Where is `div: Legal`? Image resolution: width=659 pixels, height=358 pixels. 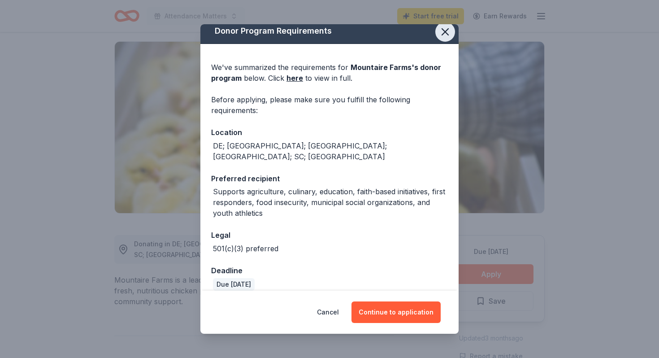 div: Legal is located at coordinates (329, 235).